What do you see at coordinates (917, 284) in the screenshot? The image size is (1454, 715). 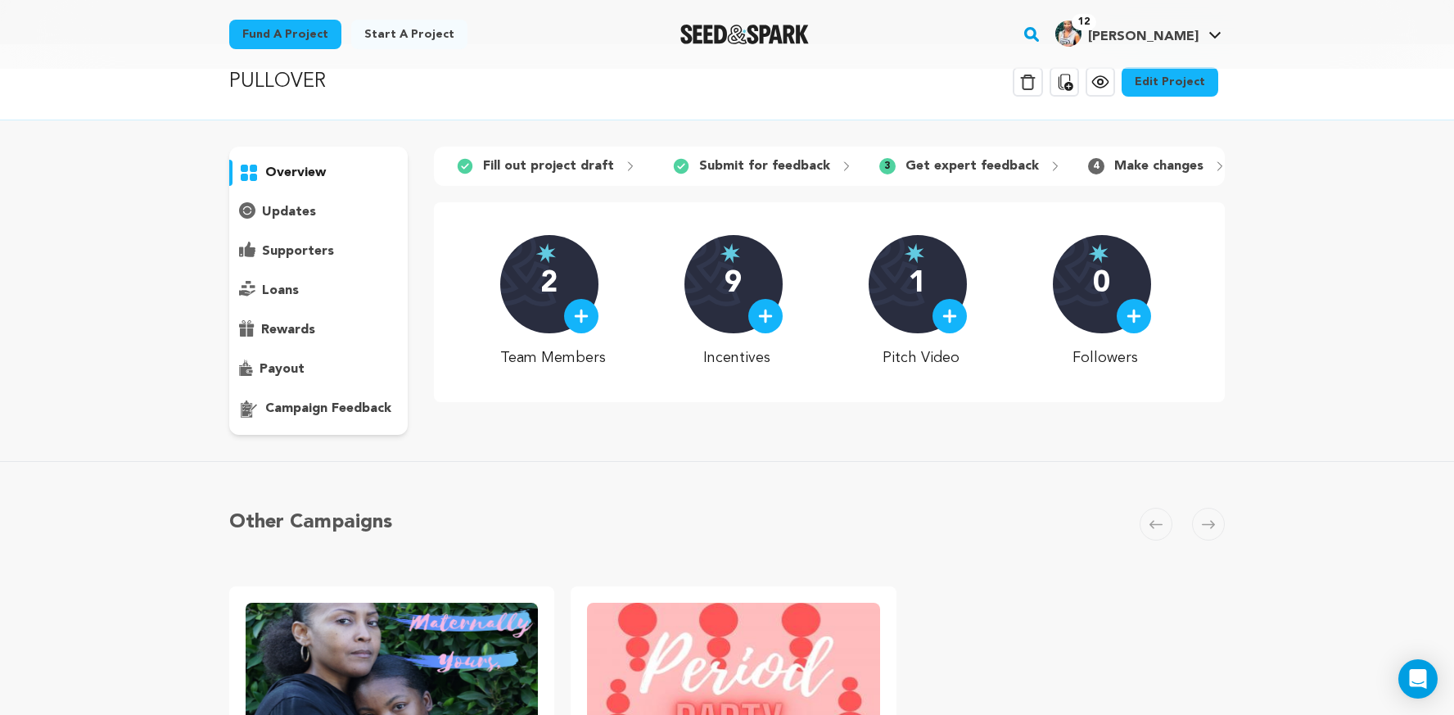 I see `p: 1` at bounding box center [917, 284].